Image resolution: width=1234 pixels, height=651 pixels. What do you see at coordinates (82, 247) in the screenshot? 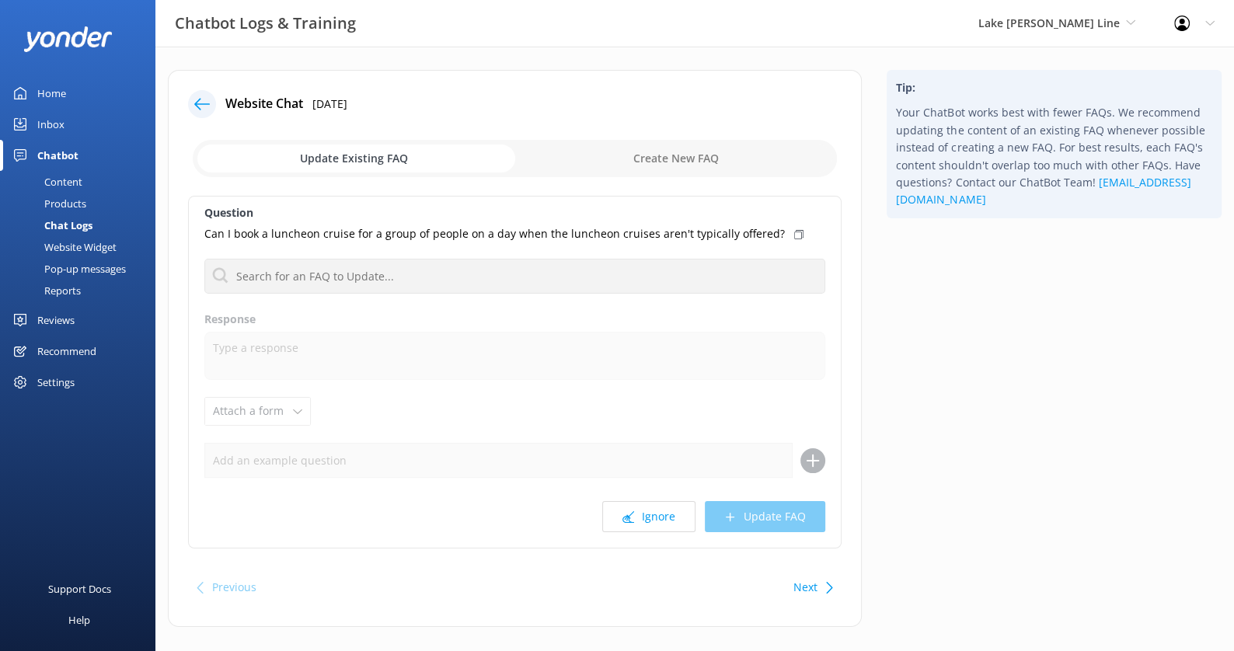
I see `a: Website Widget` at bounding box center [82, 247].